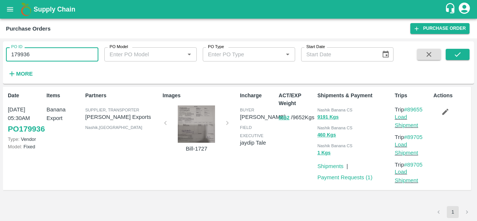 Image resolution: width=477 pixels, height=221 pixels. Describe the element at coordinates (328, 117) in the screenshot. I see `button: 9191 Kgs` at that location.